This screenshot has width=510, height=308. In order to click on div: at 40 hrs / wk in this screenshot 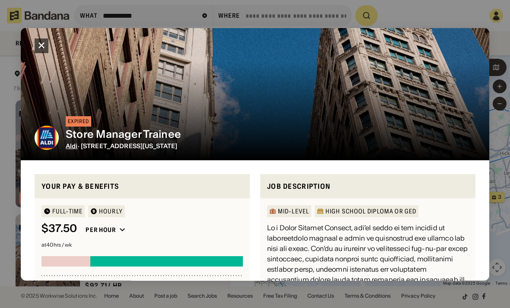, I will do `click(142, 245)`.